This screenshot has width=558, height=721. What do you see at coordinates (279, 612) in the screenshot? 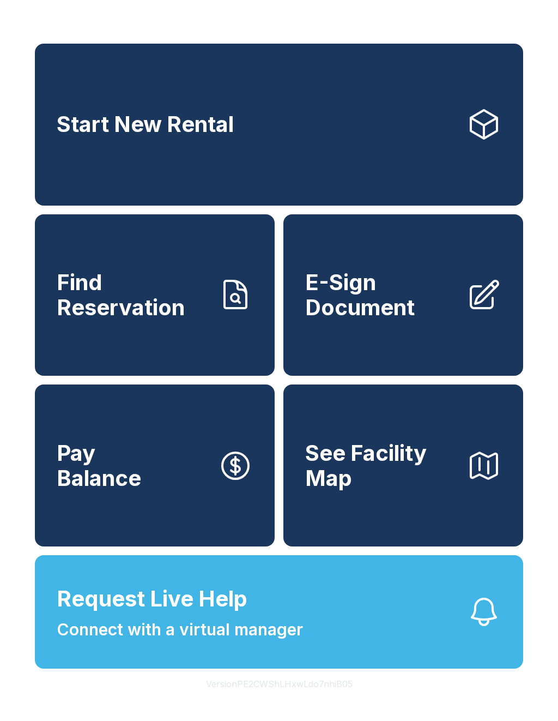
I see `button: Request Live HelpConnect with a virtual manager` at bounding box center [279, 612].